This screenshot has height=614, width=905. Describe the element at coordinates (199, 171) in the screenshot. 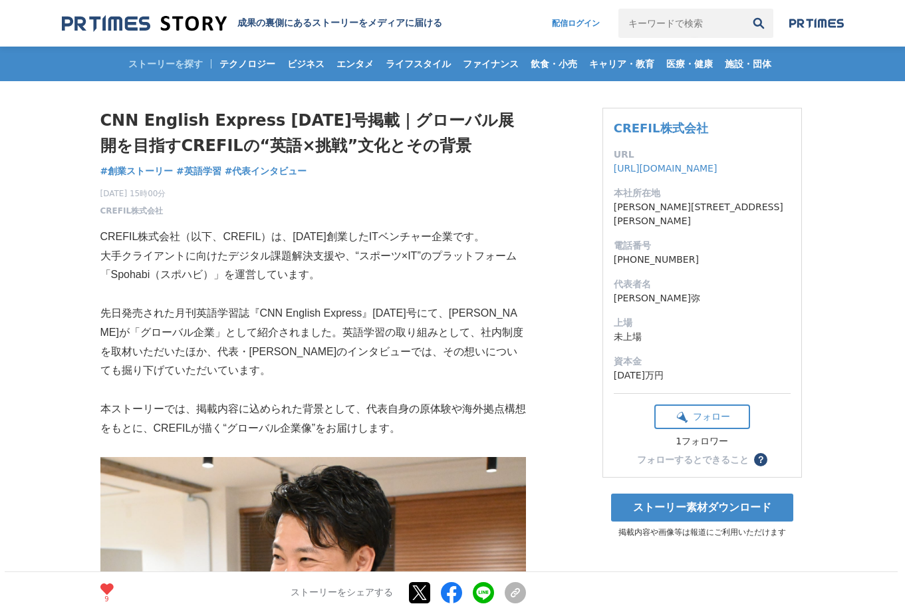

I see `span: #英語学習` at that location.